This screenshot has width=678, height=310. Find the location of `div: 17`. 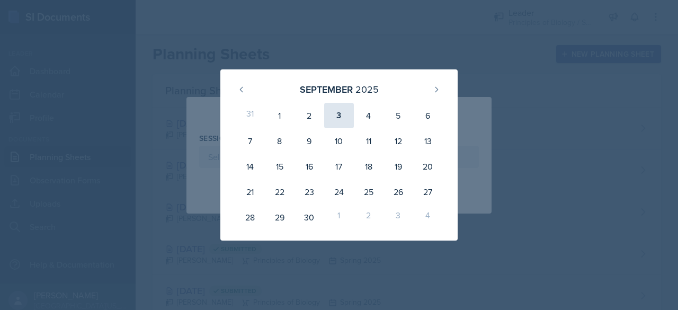

div: 17 is located at coordinates (339, 166).